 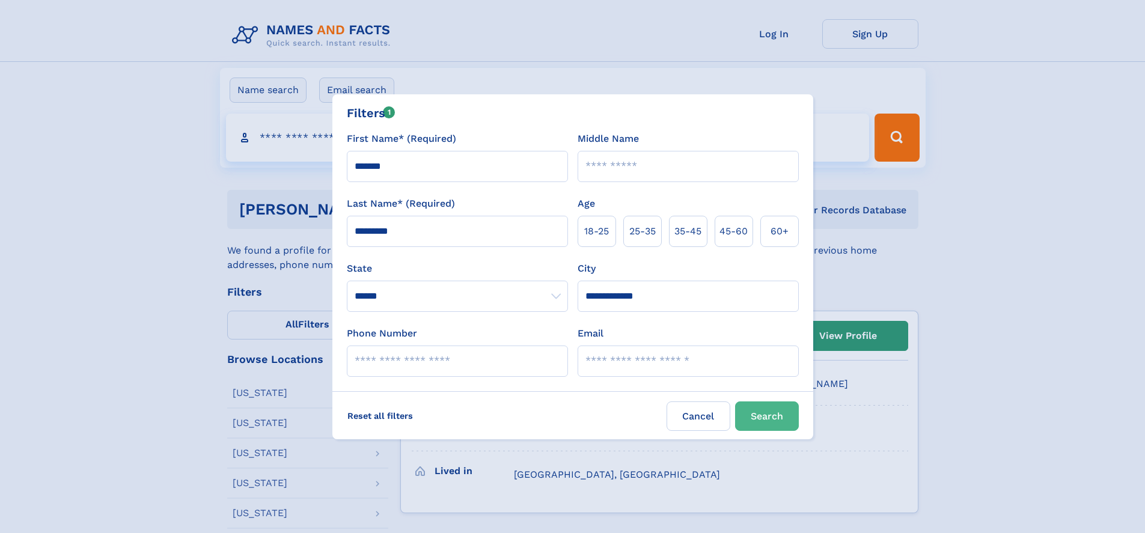 What do you see at coordinates (586, 204) in the screenshot?
I see `label: Age` at bounding box center [586, 204].